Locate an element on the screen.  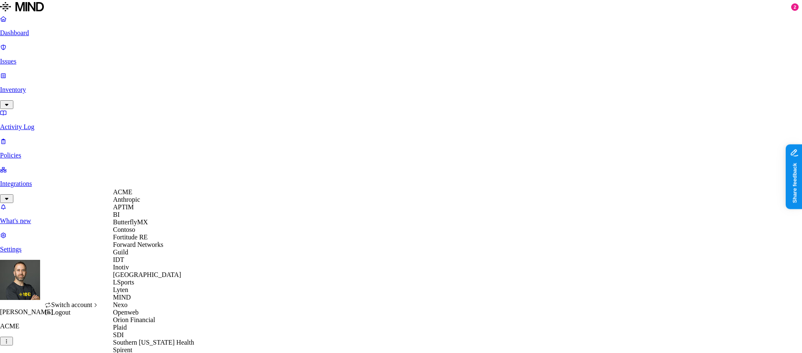
div: Logout is located at coordinates (72, 312).